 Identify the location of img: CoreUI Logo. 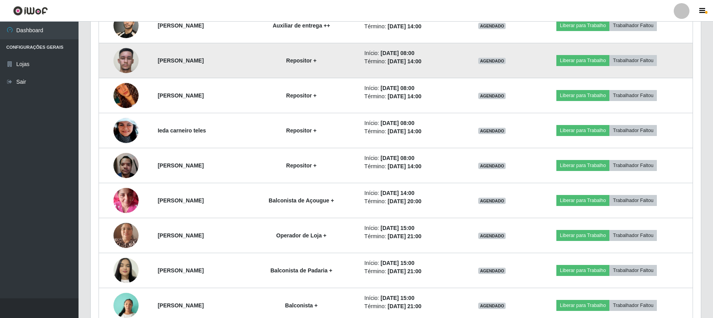
(30, 11).